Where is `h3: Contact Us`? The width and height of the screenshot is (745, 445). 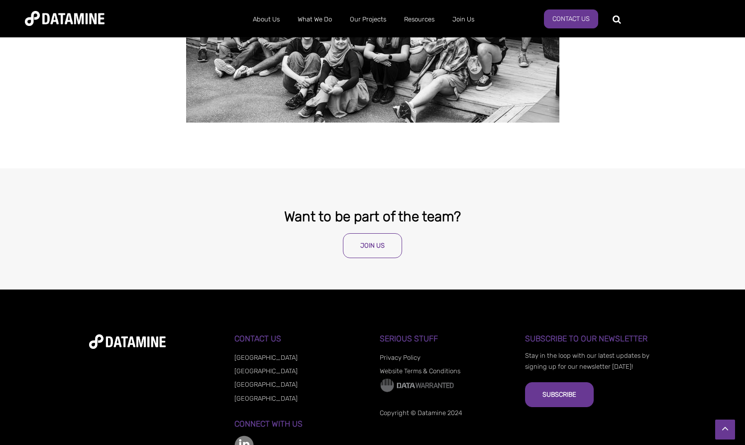 h3: Contact Us is located at coordinates (300, 339).